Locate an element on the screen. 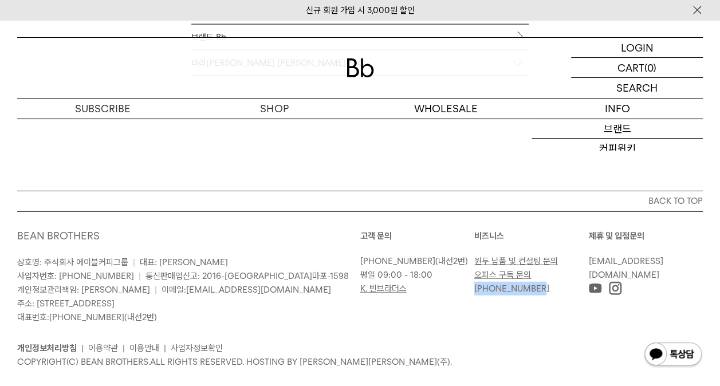 The height and width of the screenshot is (386, 720). a: 이용안내 is located at coordinates (144, 348).